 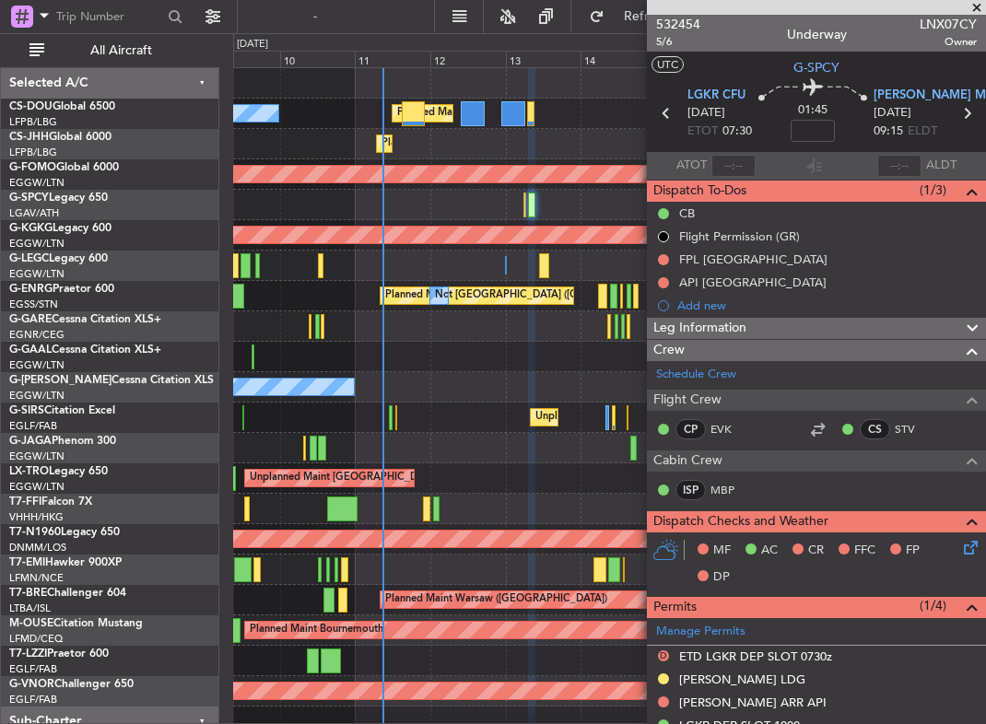 What do you see at coordinates (816, 34) in the screenshot?
I see `div: Underway` at bounding box center [816, 34].